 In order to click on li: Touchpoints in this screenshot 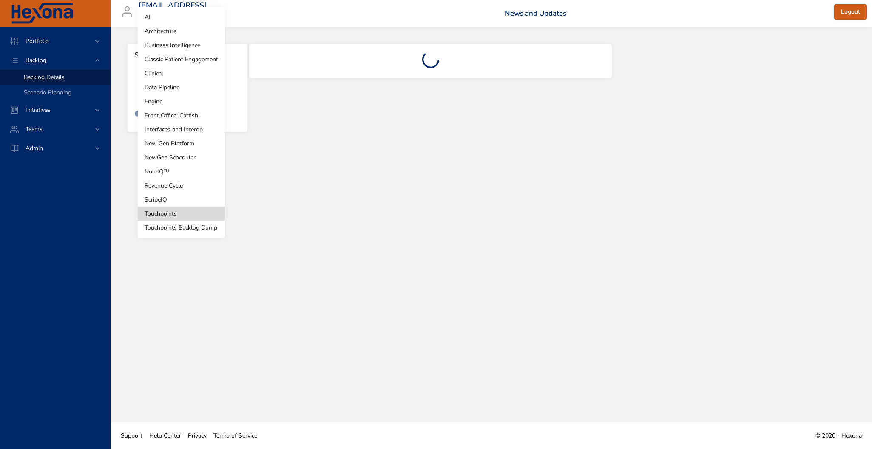, I will do `click(181, 213)`.